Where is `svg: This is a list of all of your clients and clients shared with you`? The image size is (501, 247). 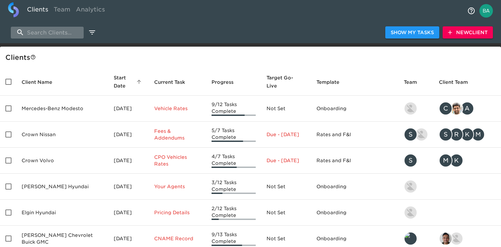
svg: This is a list of all of your clients and clients shared with you is located at coordinates (33, 57).